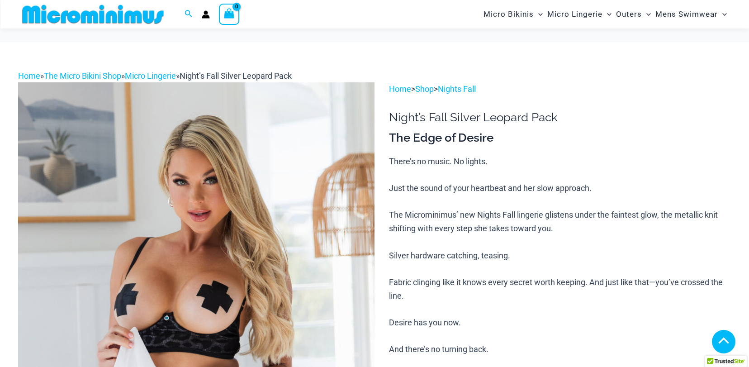  What do you see at coordinates (686, 14) in the screenshot?
I see `span: Mens Swimwear` at bounding box center [686, 14].